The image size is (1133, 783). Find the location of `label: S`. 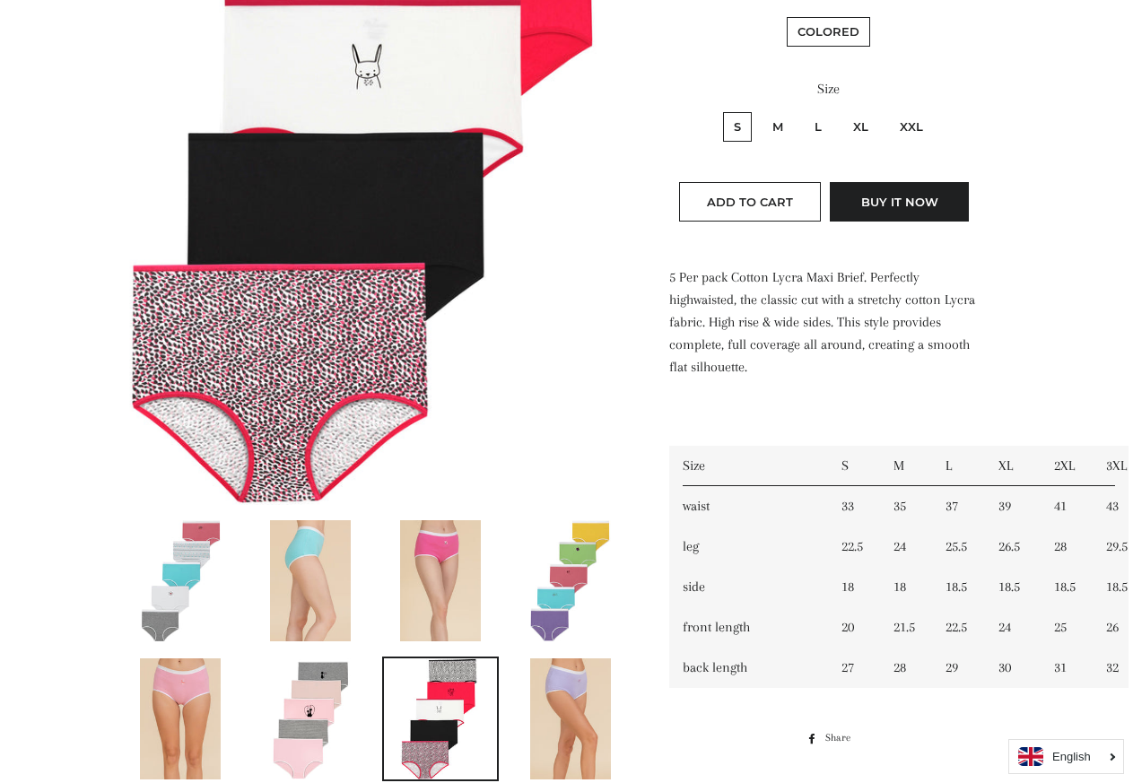

label: S is located at coordinates (737, 126).